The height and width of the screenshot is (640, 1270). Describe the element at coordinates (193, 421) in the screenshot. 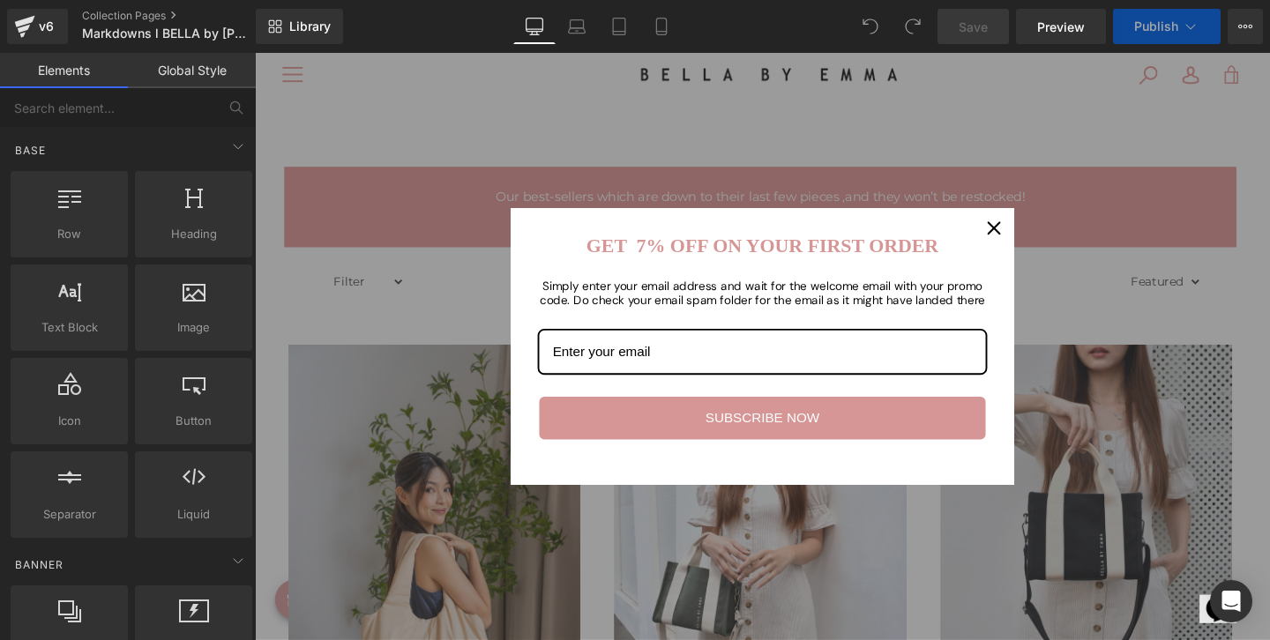

I see `span: Button` at that location.